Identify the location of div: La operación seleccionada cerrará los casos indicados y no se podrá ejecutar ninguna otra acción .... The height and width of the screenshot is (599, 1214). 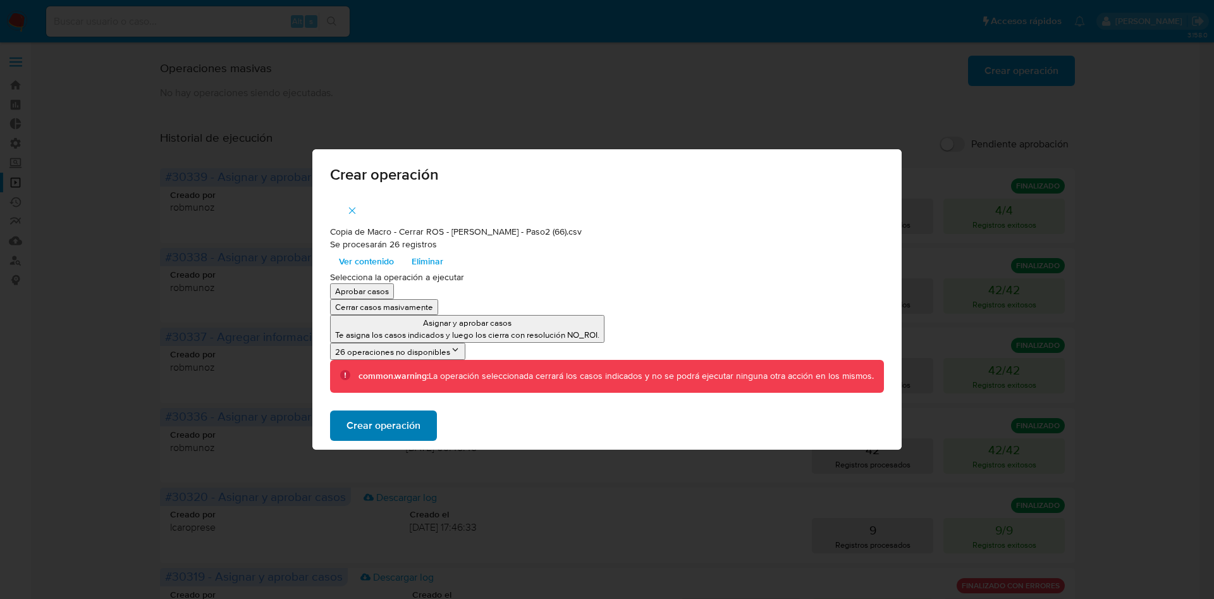
(616, 376).